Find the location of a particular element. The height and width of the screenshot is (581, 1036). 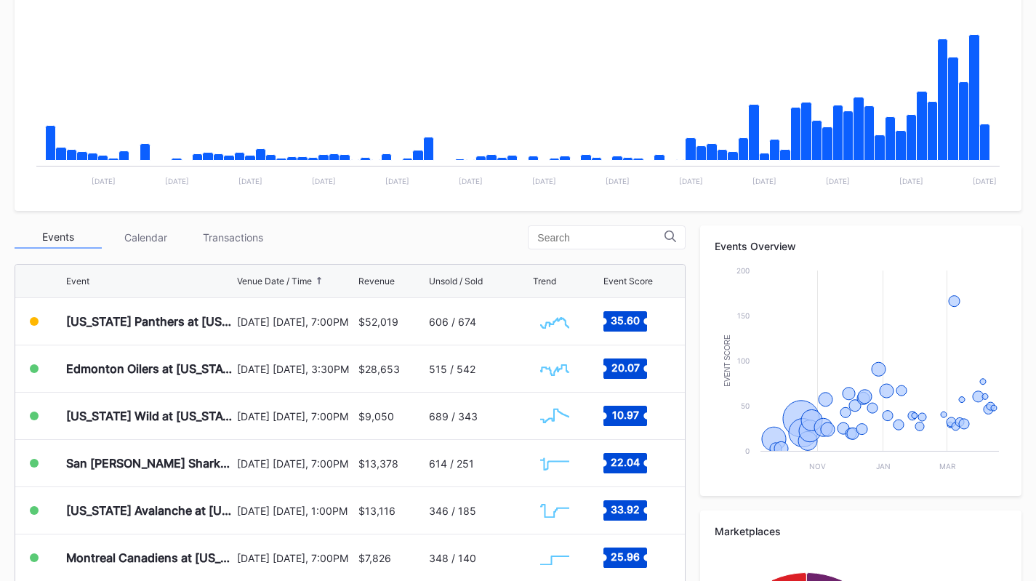

text: 100 is located at coordinates (743, 361).